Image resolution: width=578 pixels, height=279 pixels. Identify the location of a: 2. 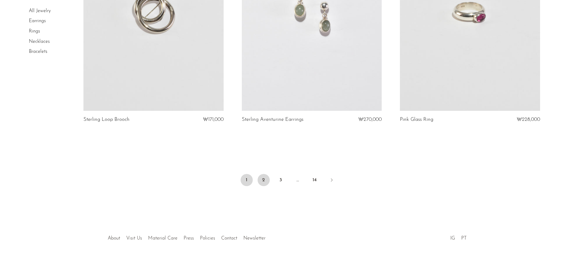
(264, 180).